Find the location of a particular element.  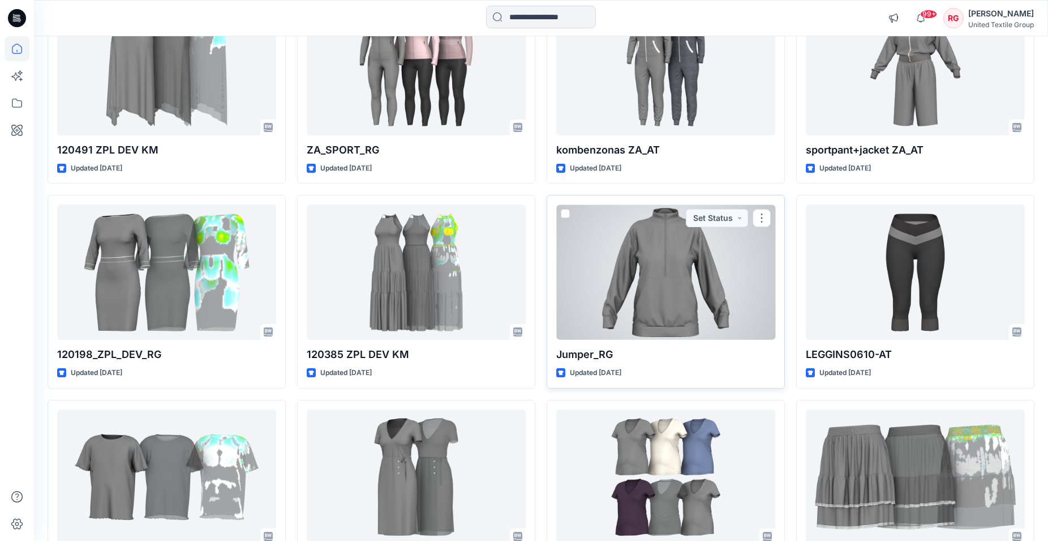

p: LEGGINS0610-AT is located at coordinates (915, 354).